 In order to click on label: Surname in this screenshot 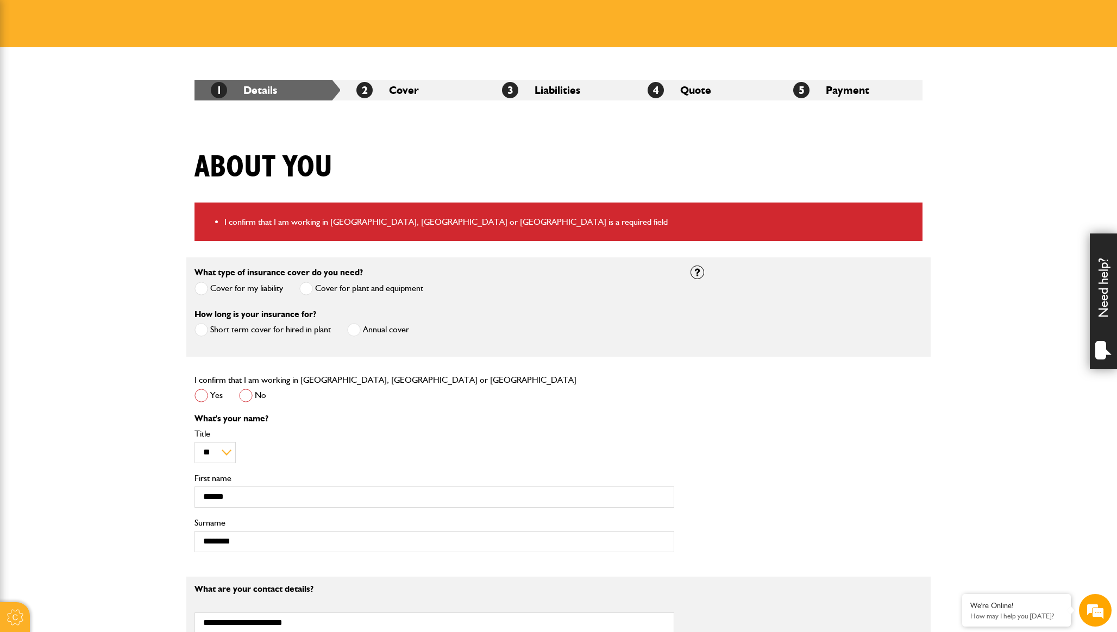, I will do `click(434, 523)`.